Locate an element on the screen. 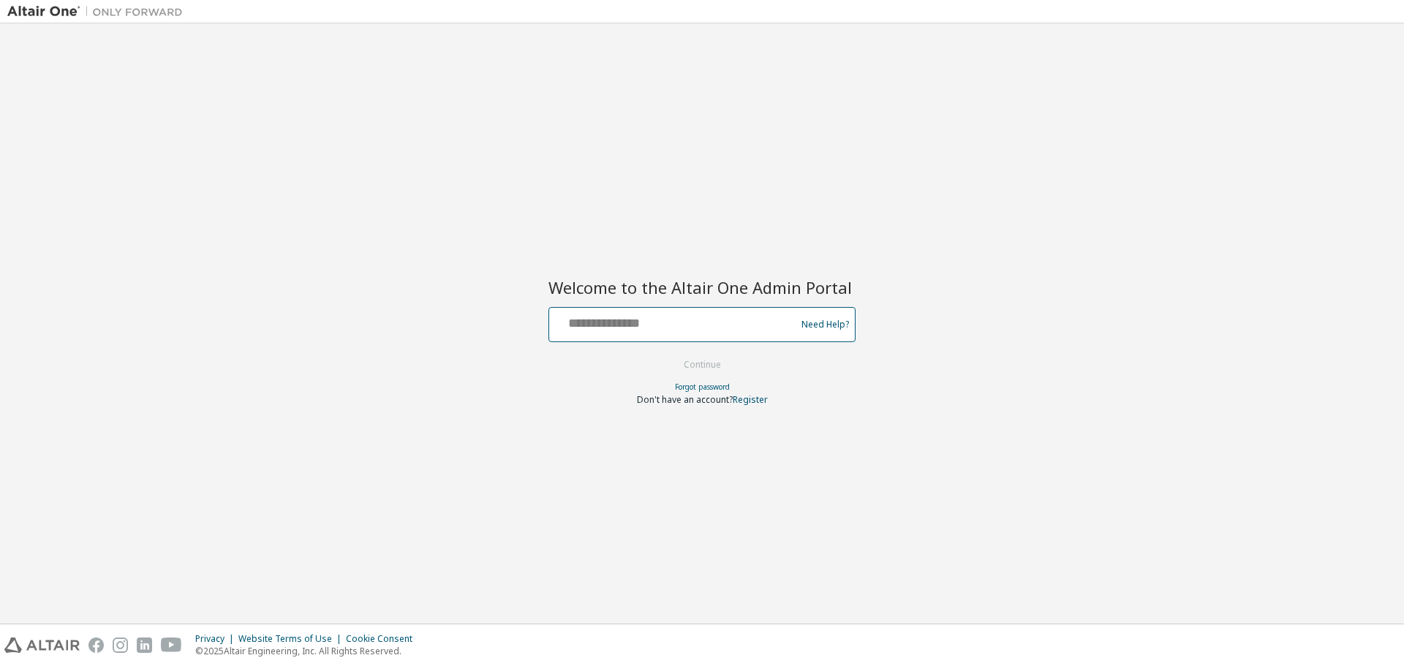 The image size is (1404, 666). a: Need Help? is located at coordinates (825, 324).